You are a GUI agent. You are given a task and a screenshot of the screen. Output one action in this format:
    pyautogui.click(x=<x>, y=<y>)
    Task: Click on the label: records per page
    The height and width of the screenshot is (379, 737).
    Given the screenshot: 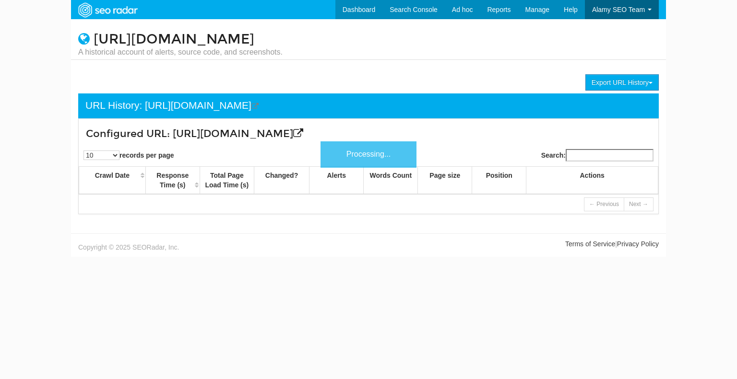 What is the action you would take?
    pyautogui.click(x=129, y=155)
    